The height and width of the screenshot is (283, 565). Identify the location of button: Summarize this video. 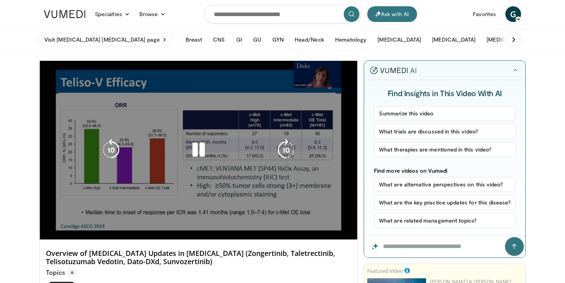
(445, 113).